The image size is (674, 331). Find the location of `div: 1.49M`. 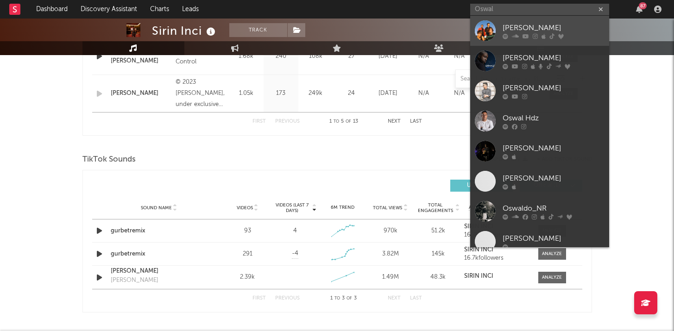

div: 1.49M is located at coordinates (390, 277).